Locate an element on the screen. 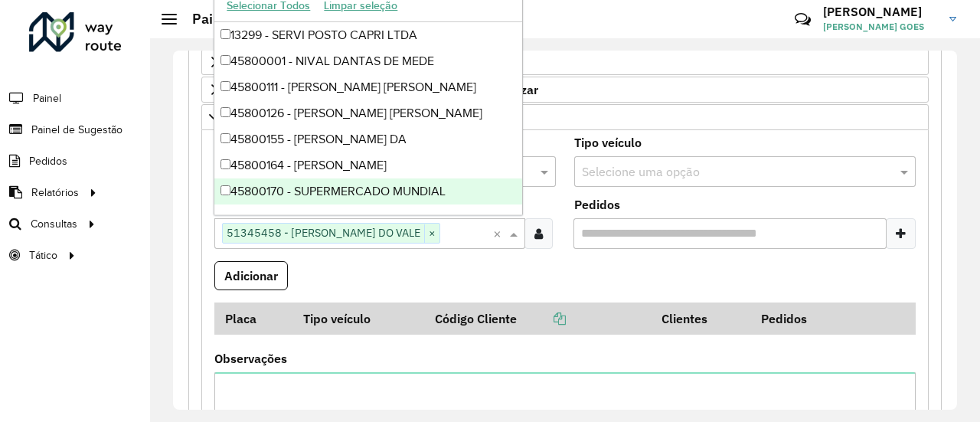  div: 45800001 - NIVAL DANTAS DE MEDE is located at coordinates (368, 61).